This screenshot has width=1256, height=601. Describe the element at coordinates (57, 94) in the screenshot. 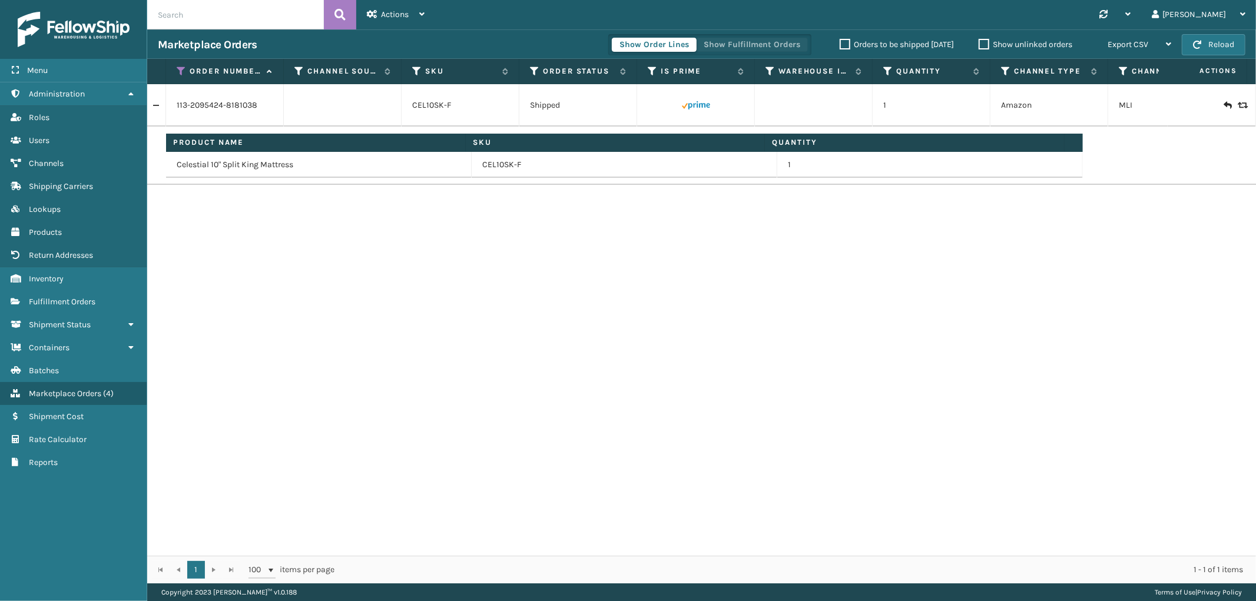

I see `span: Administration` at that location.